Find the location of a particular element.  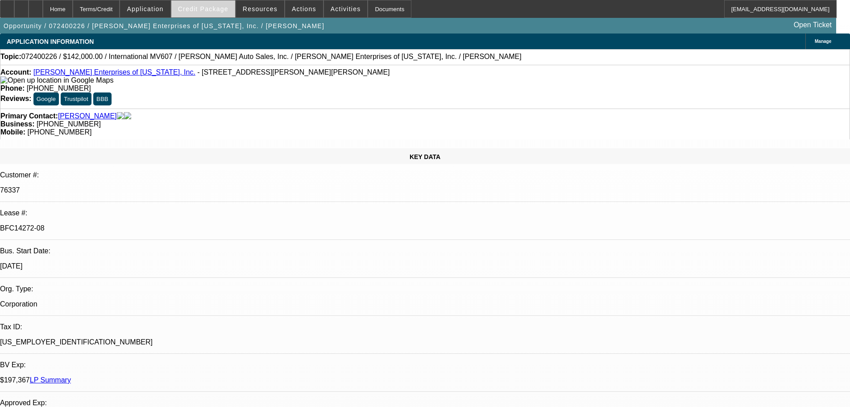

a: View Google Maps is located at coordinates (57, 80).